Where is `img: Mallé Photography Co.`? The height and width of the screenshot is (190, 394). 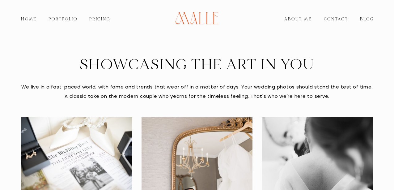 img: Mallé Photography Co. is located at coordinates (197, 19).